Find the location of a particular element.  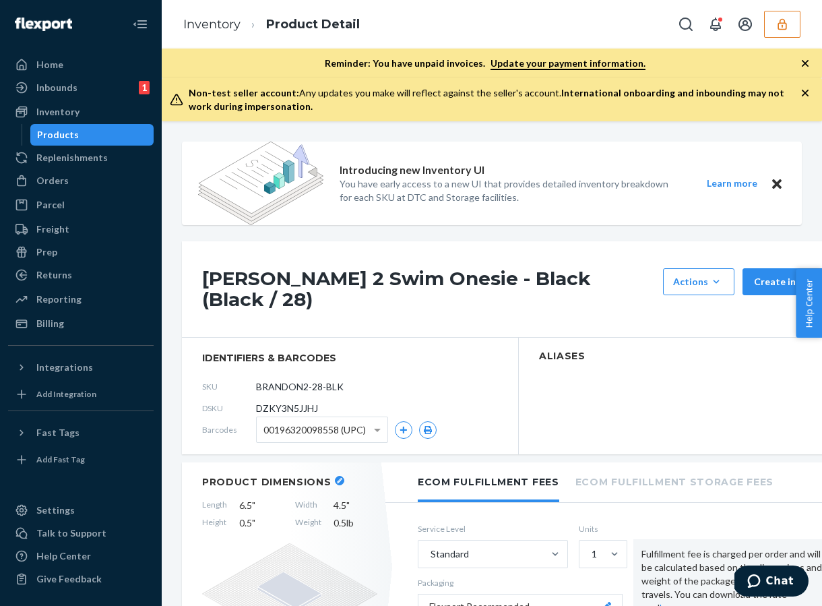

button: Give Feedback is located at coordinates (81, 579).